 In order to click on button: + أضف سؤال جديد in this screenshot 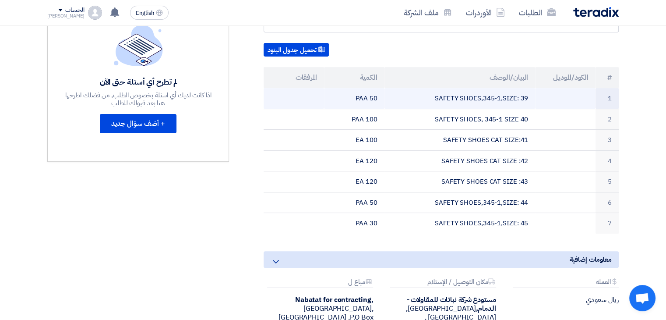, I will do `click(138, 123)`.